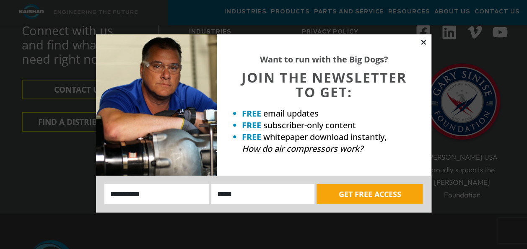  I want to click on strong: Want to run with the Big Dogs?, so click(324, 59).